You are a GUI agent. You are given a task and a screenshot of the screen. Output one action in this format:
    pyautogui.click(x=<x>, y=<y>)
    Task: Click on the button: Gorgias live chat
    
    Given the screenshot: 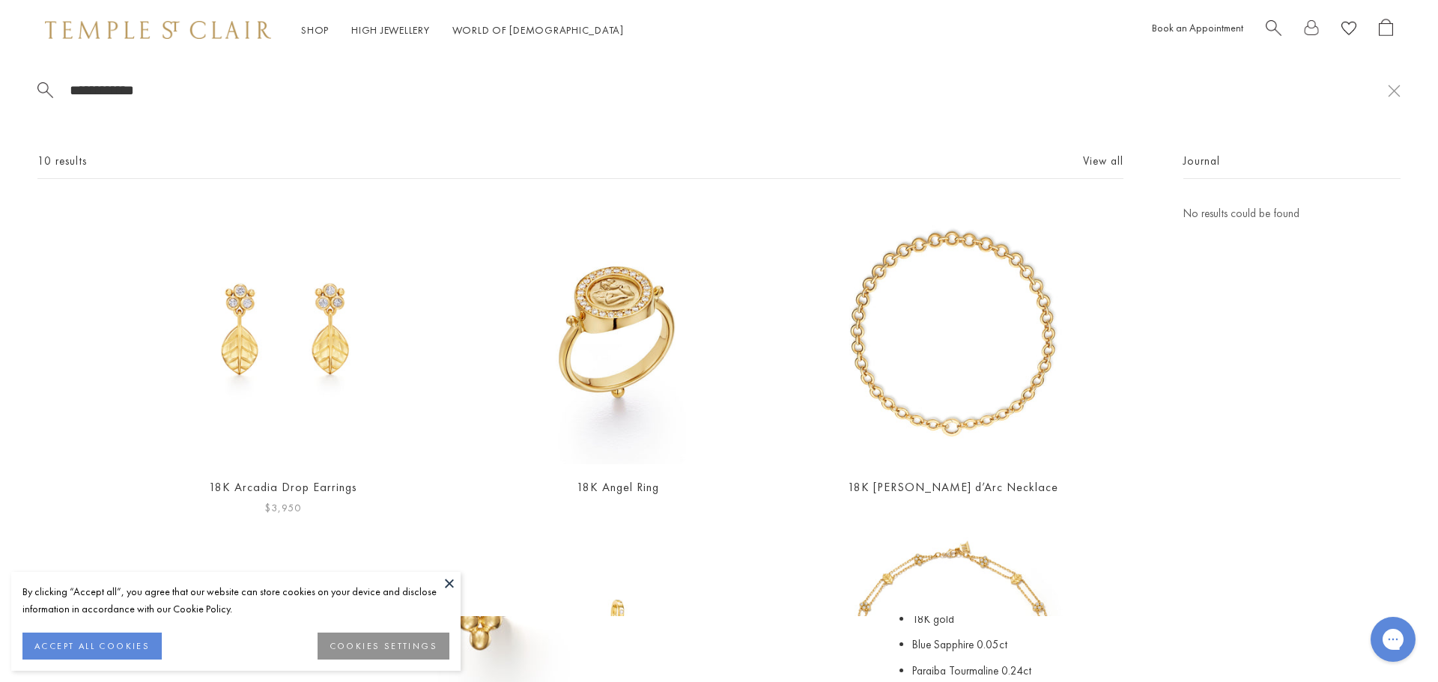 What is the action you would take?
    pyautogui.click(x=30, y=28)
    